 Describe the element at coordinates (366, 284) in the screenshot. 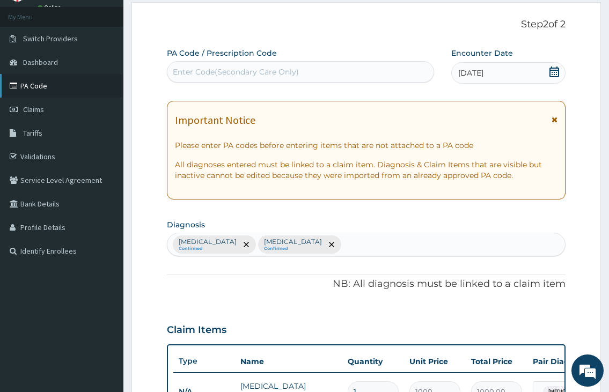

I see `p: NB: All diagnosis must be linked to a claim item` at that location.